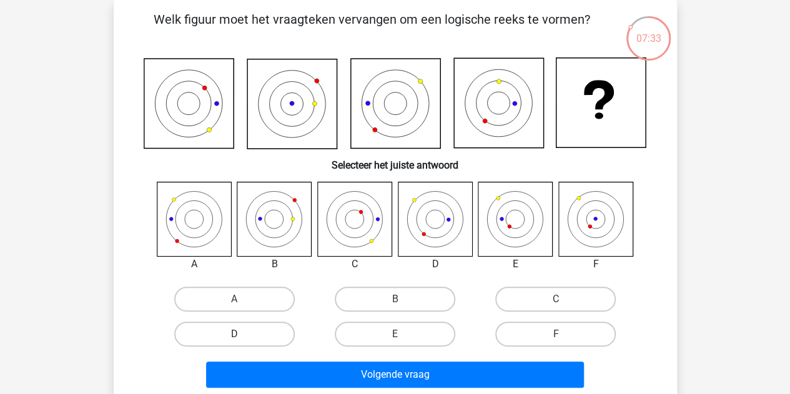 This screenshot has height=394, width=790. What do you see at coordinates (435, 264) in the screenshot?
I see `div: D` at bounding box center [435, 264].